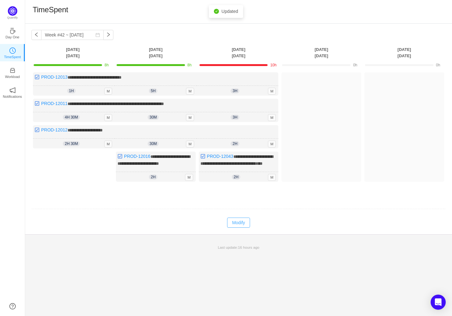  Describe the element at coordinates (13, 90) in the screenshot. I see `i: icon: notification` at that location.